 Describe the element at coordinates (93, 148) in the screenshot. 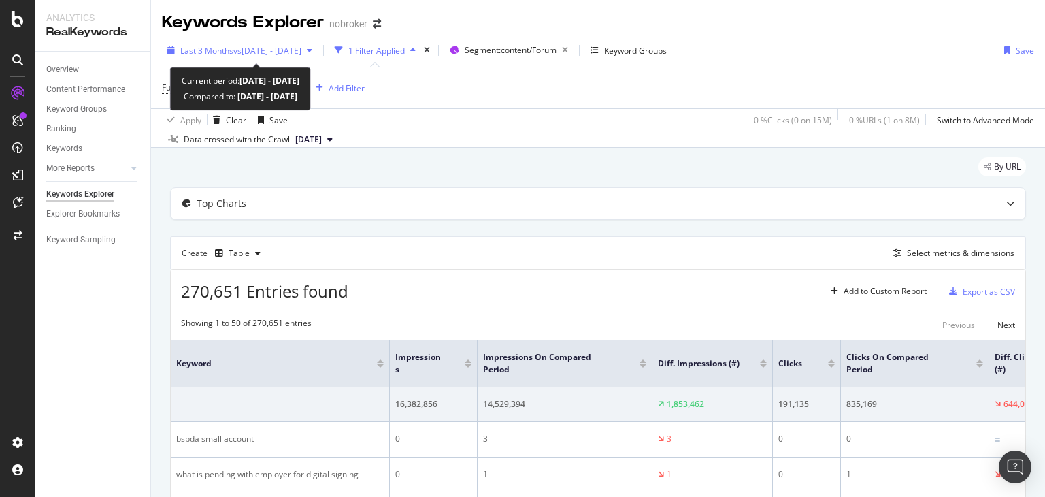

I see `a: Keywords` at that location.